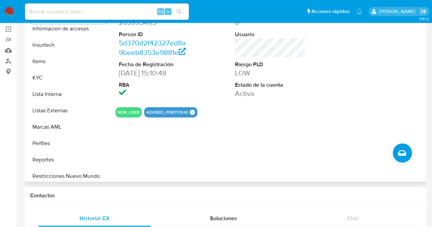  Describe the element at coordinates (270, 93) in the screenshot. I see `dd: Activa` at that location.